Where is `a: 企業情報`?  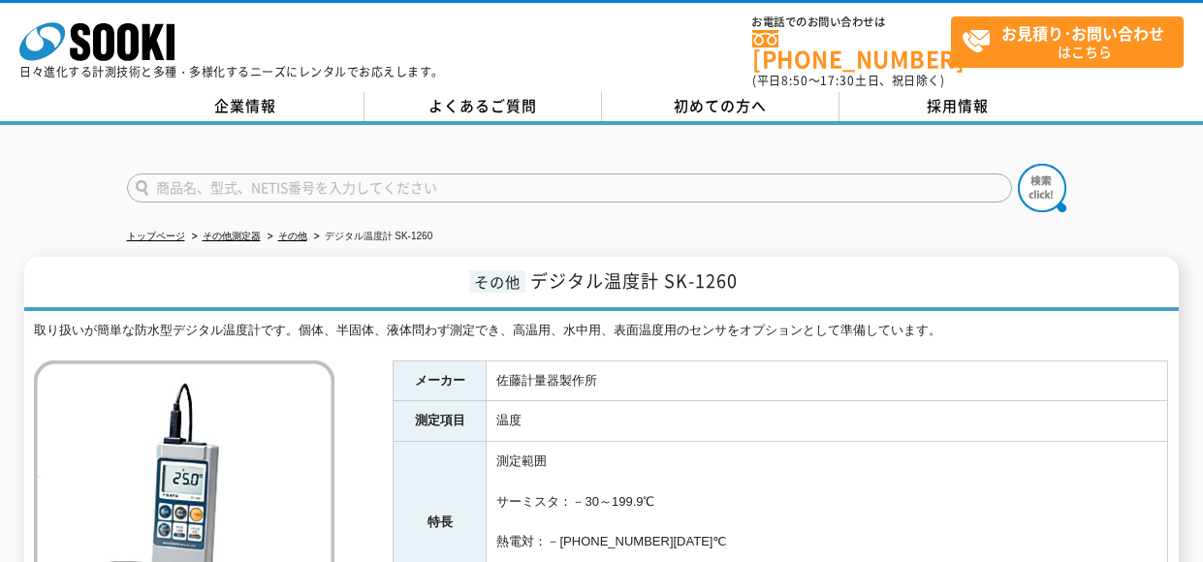
a: 企業情報 is located at coordinates (245, 107).